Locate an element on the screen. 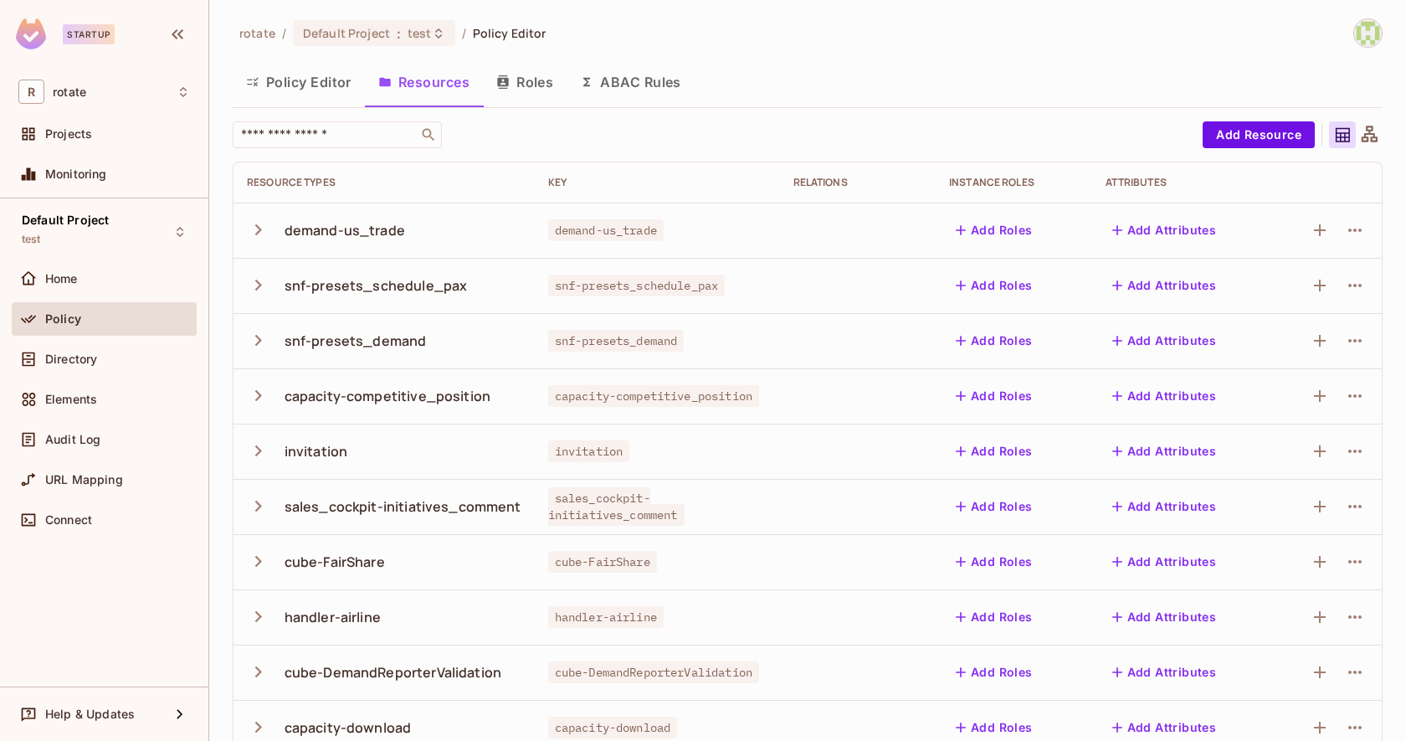  span: capacity-competitive_position is located at coordinates (654, 396).